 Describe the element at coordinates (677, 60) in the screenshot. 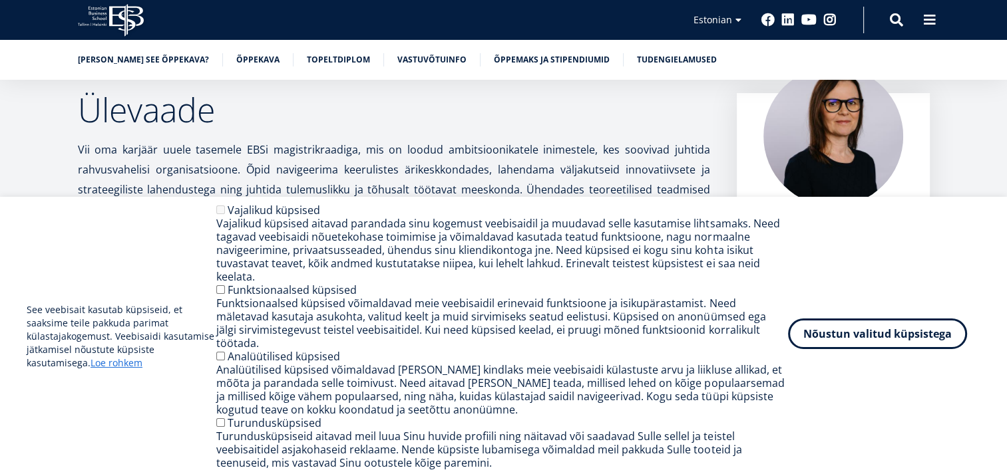

I see `a: Tudengielamused` at that location.